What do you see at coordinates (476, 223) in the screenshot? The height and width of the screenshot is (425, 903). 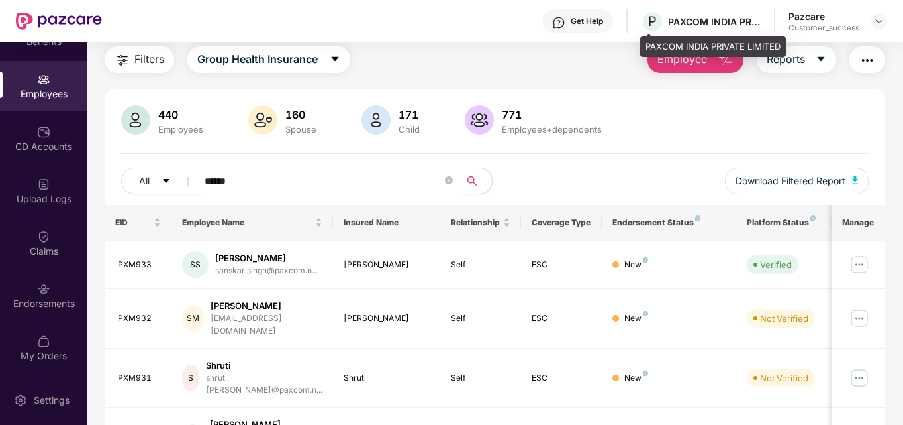 I see `span: Relationship` at bounding box center [476, 223].